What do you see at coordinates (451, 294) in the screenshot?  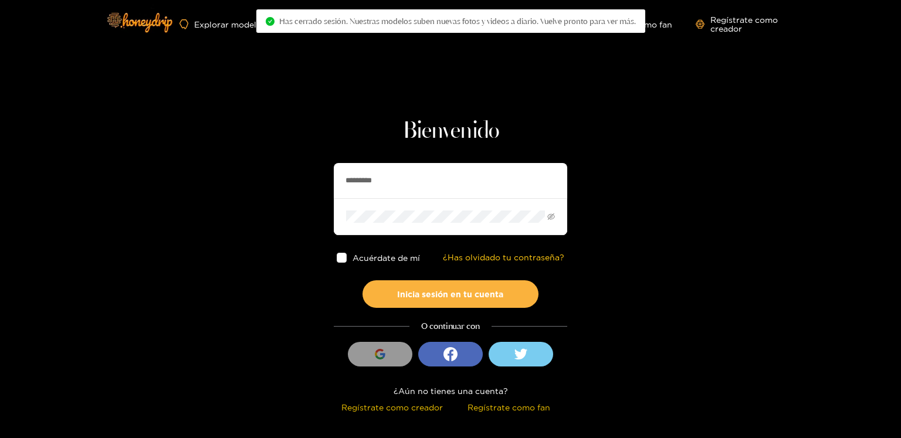 I see `button: Inicia sesión en tu cuenta` at bounding box center [451, 294].